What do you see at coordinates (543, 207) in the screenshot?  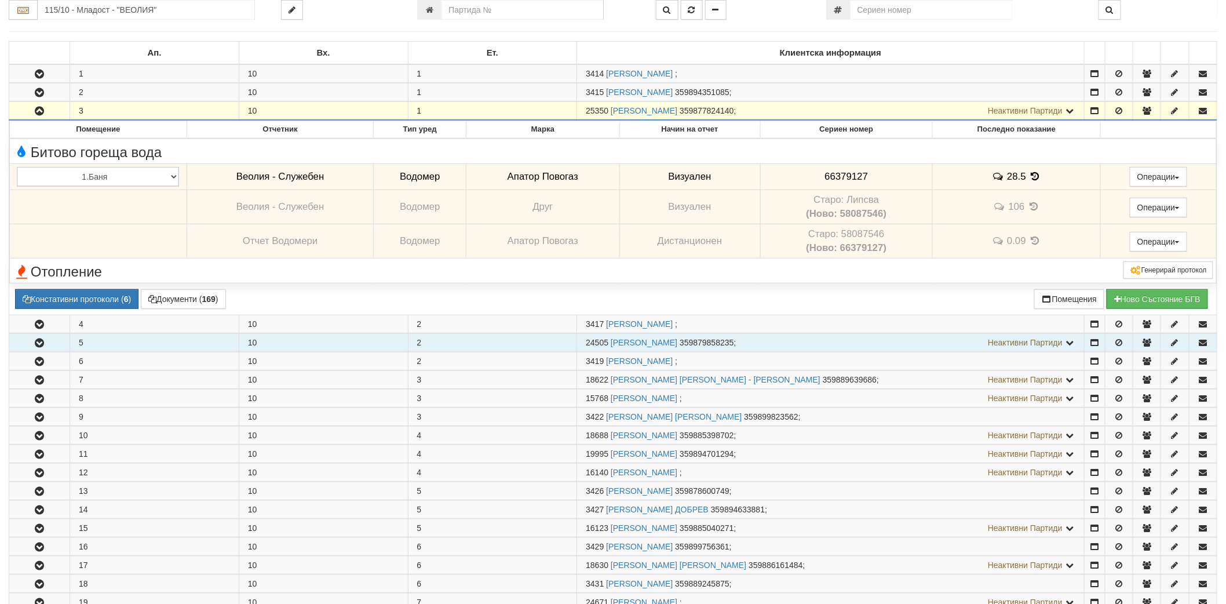 I see `td: Друг` at bounding box center [543, 207].